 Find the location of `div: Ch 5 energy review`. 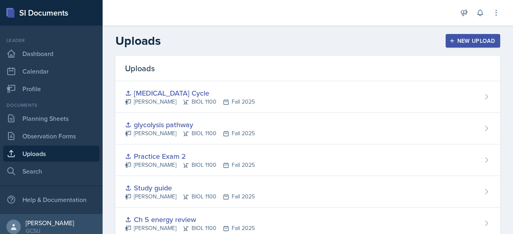

div: Ch 5 energy review is located at coordinates (190, 219).